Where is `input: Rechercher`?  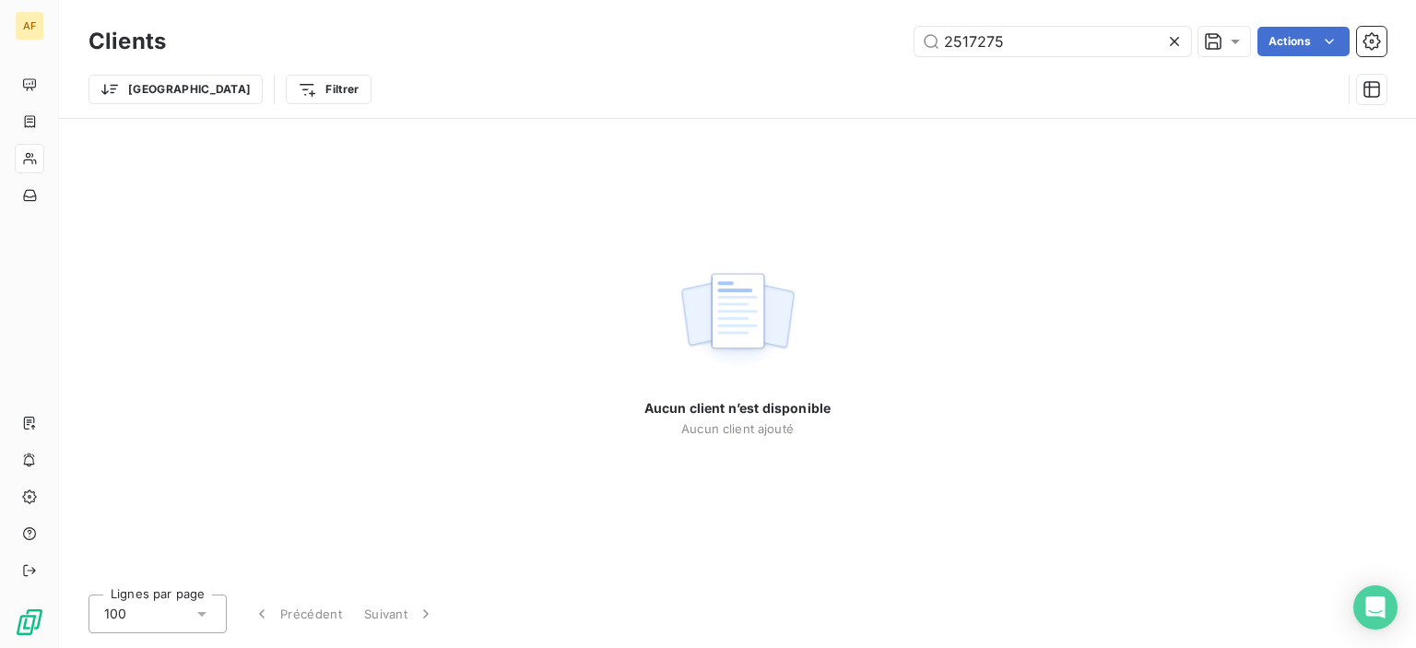
input: Rechercher is located at coordinates (1053, 41).